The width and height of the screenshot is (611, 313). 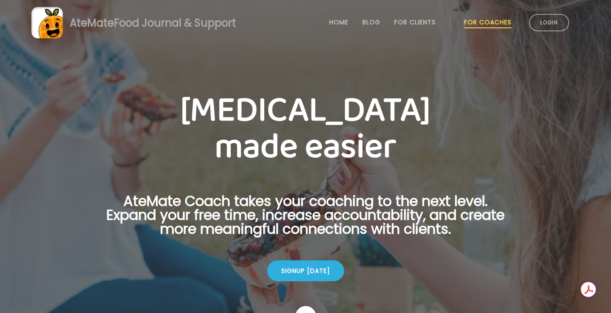 I want to click on a: AteMateFood Journal & Support, so click(x=305, y=23).